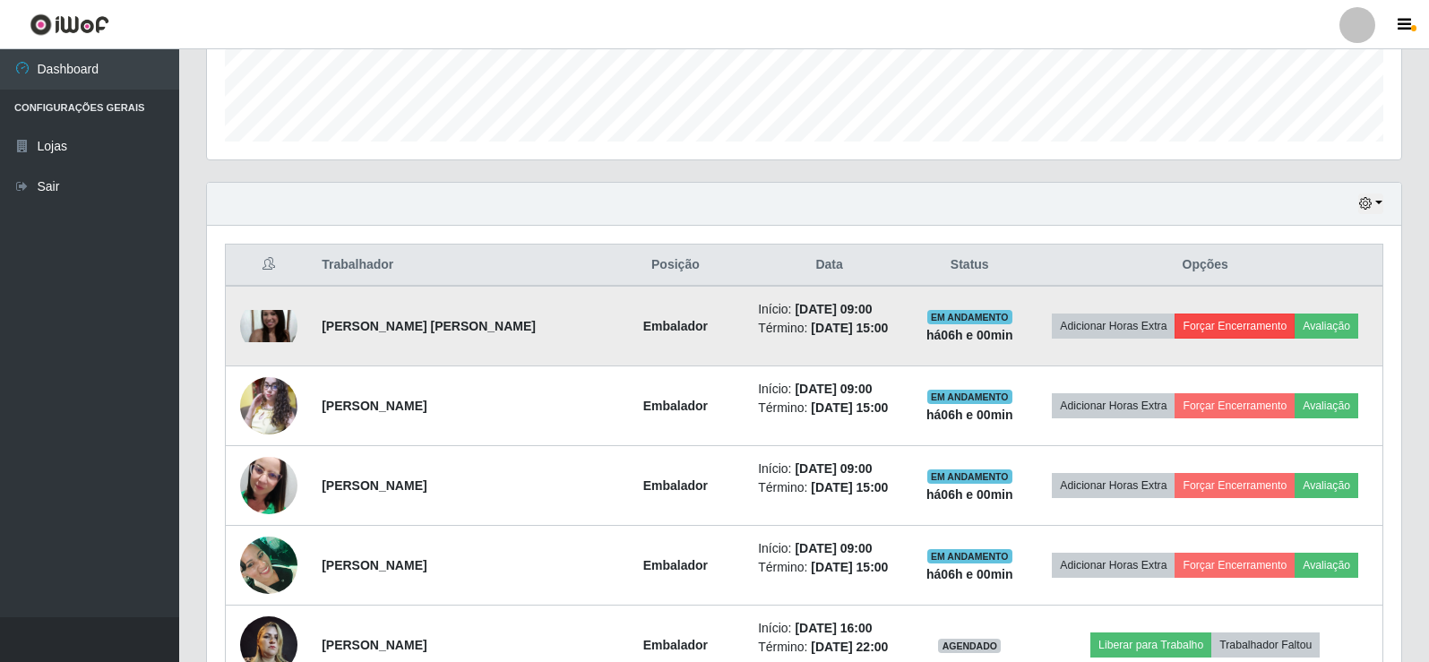 The width and height of the screenshot is (1429, 662). I want to click on th: Status, so click(969, 265).